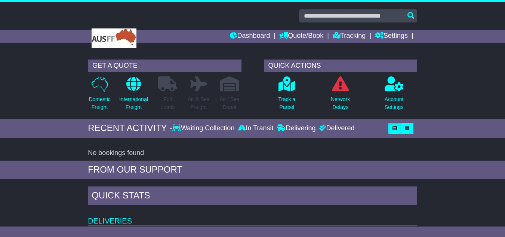 The image size is (505, 237). Describe the element at coordinates (99, 103) in the screenshot. I see `p: Domestic Freight` at that location.